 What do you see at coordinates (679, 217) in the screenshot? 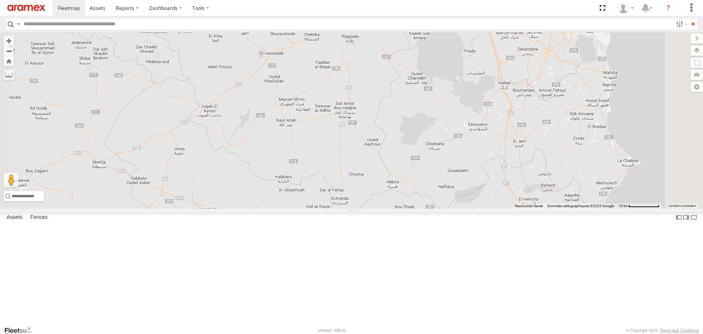
I see `label: Dock Summary Table to the Left` at bounding box center [679, 217].